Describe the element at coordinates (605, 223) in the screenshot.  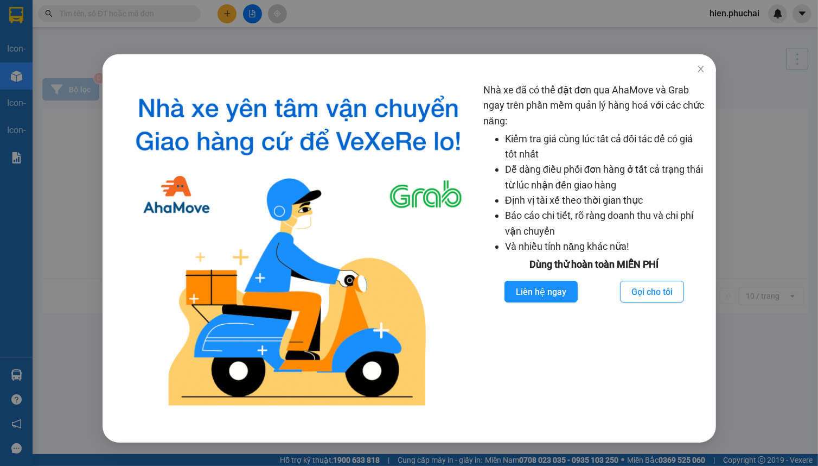
I see `li: Báo cáo chi tiết, rõ ràng doanh thu và chi phí vận chuyển` at that location.